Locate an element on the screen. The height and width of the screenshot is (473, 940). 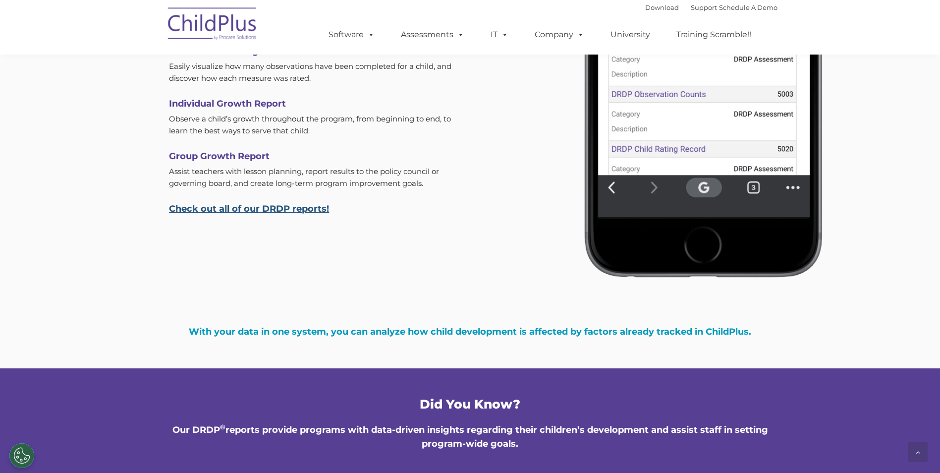
strong: Individual Growth Report is located at coordinates (227, 104).